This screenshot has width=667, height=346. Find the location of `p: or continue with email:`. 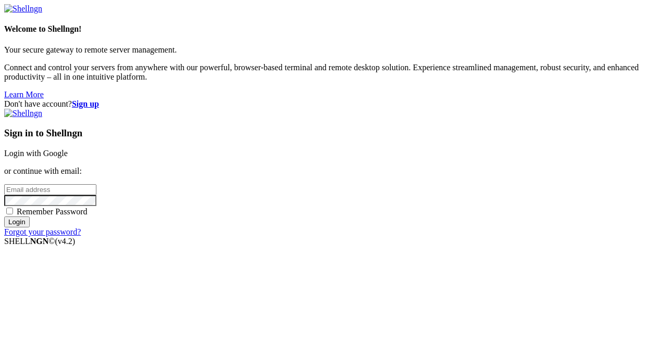

p: or continue with email: is located at coordinates (333, 171).